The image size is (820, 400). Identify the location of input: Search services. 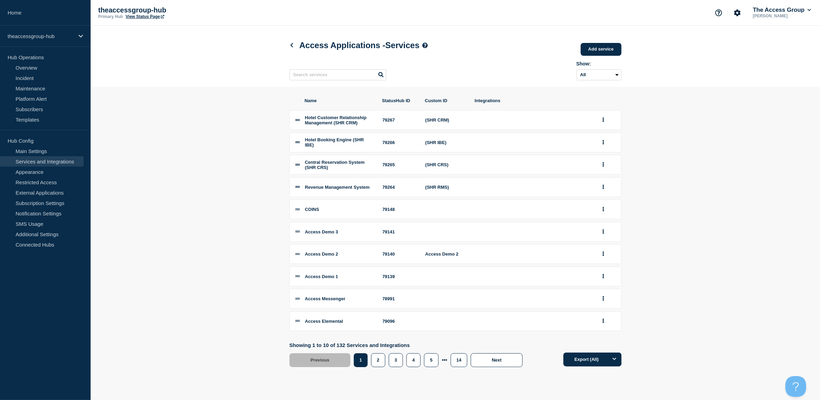
(338, 75).